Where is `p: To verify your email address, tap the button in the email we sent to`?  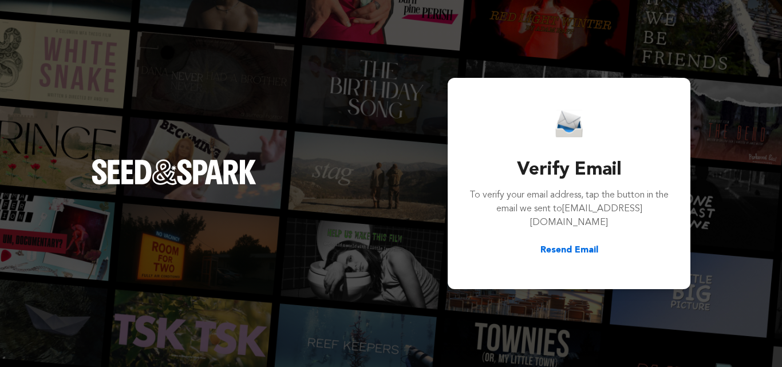 p: To verify your email address, tap the button in the email we sent to is located at coordinates (569, 209).